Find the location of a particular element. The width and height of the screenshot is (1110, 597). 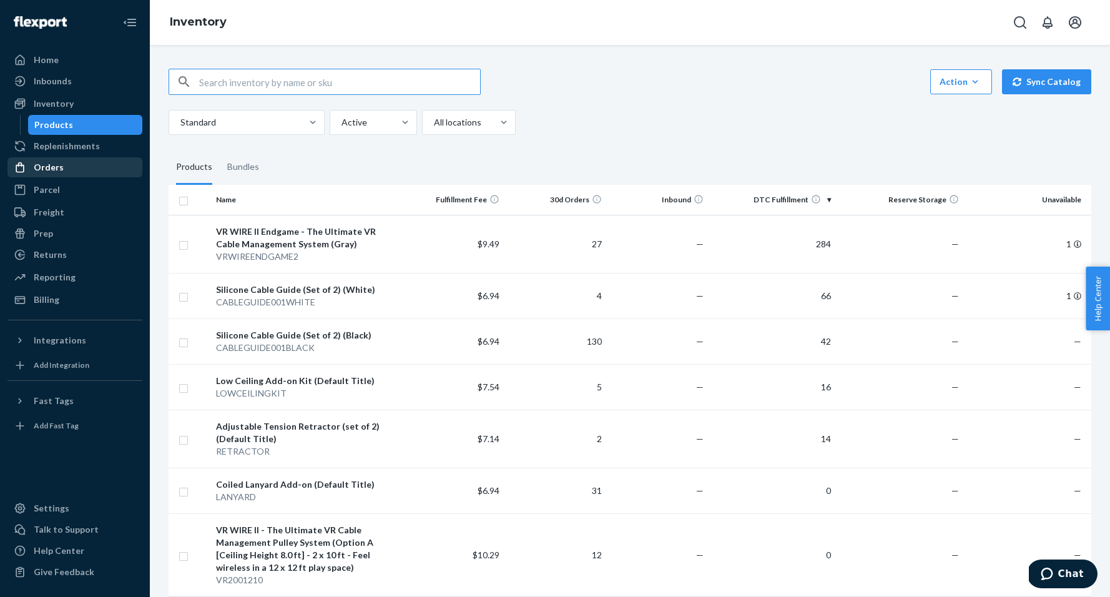

div: Billing is located at coordinates (46, 300).